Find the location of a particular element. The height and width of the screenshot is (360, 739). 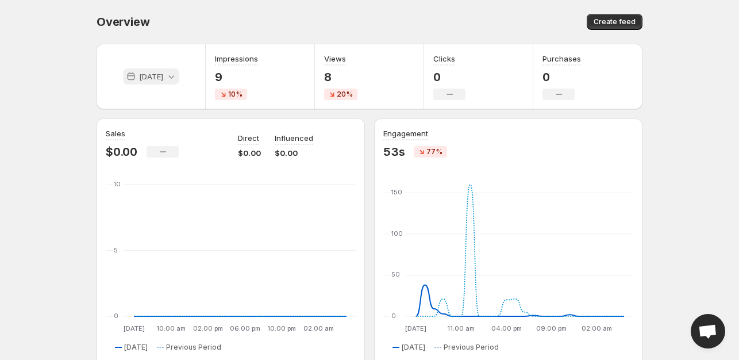

span: 10% is located at coordinates (235, 94).